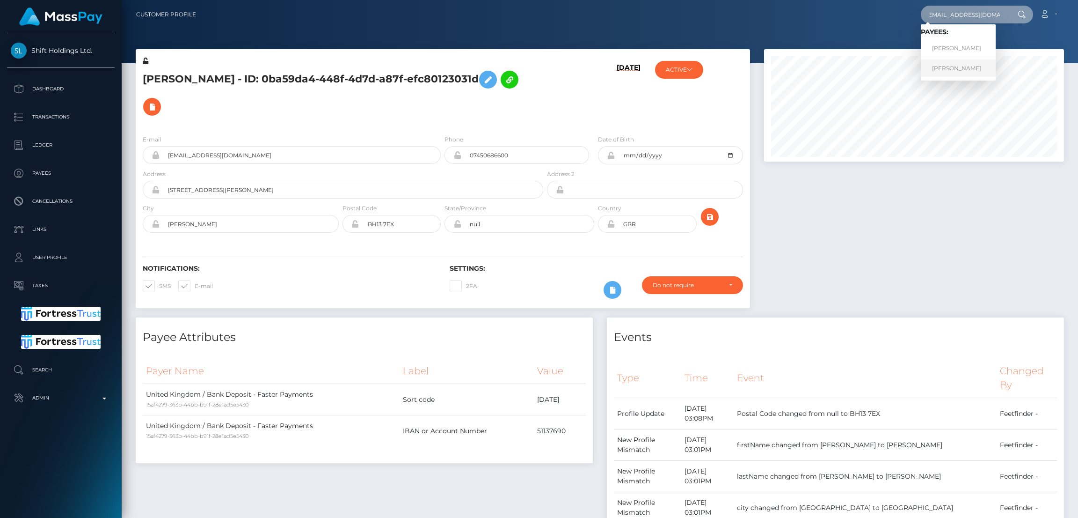 This screenshot has height=518, width=1078. I want to click on h6: Notifications:, so click(289, 268).